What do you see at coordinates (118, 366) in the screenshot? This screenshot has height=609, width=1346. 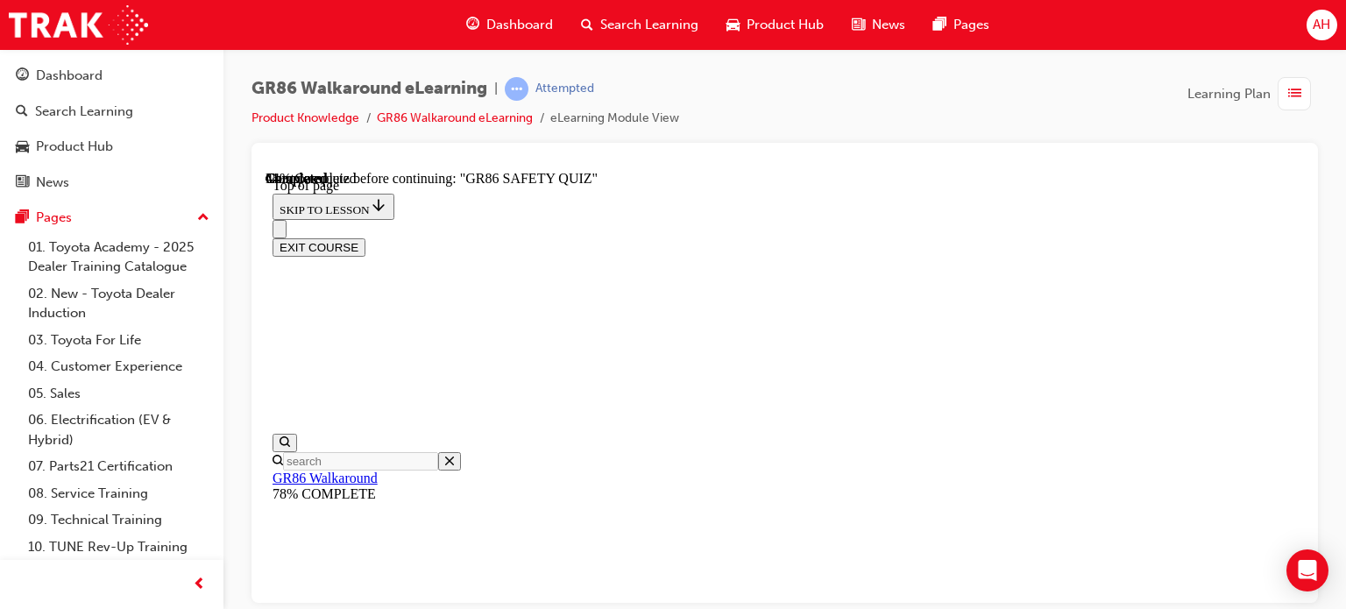 I see `a: 04. Customer Experience` at bounding box center [118, 366].